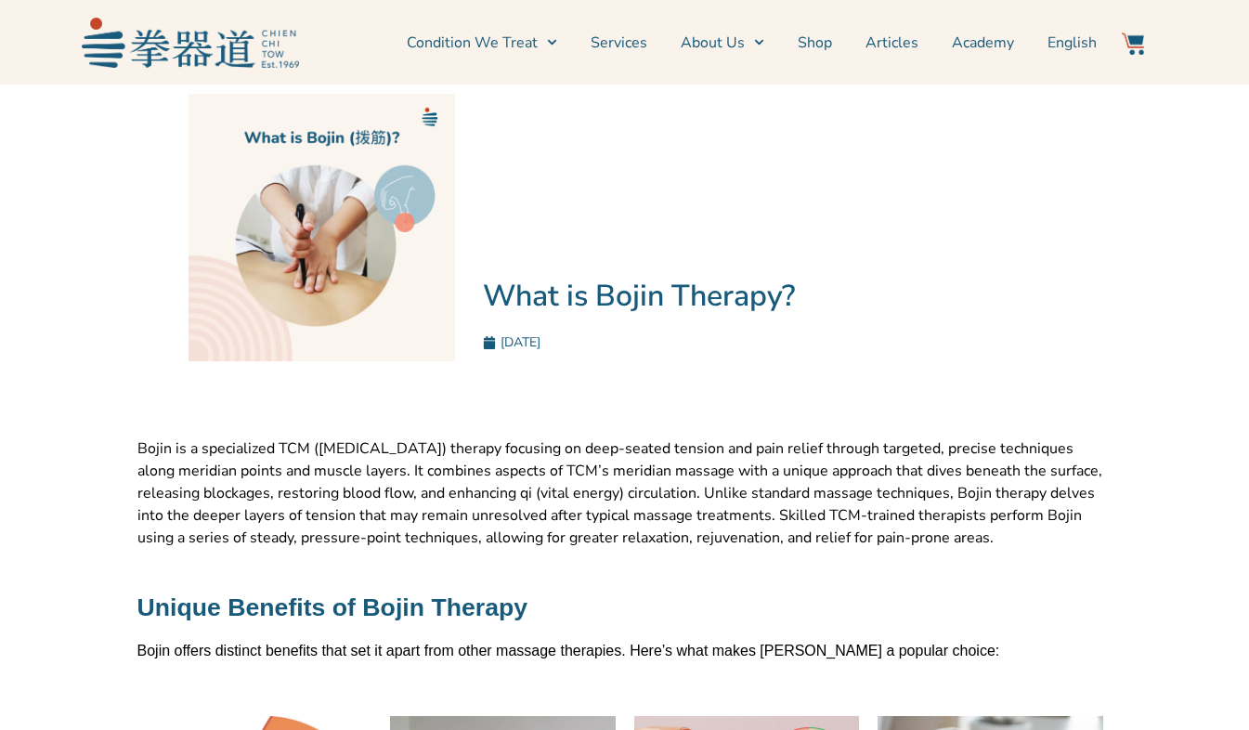 This screenshot has height=730, width=1249. Describe the element at coordinates (1133, 44) in the screenshot. I see `img: Website Icon-03` at that location.